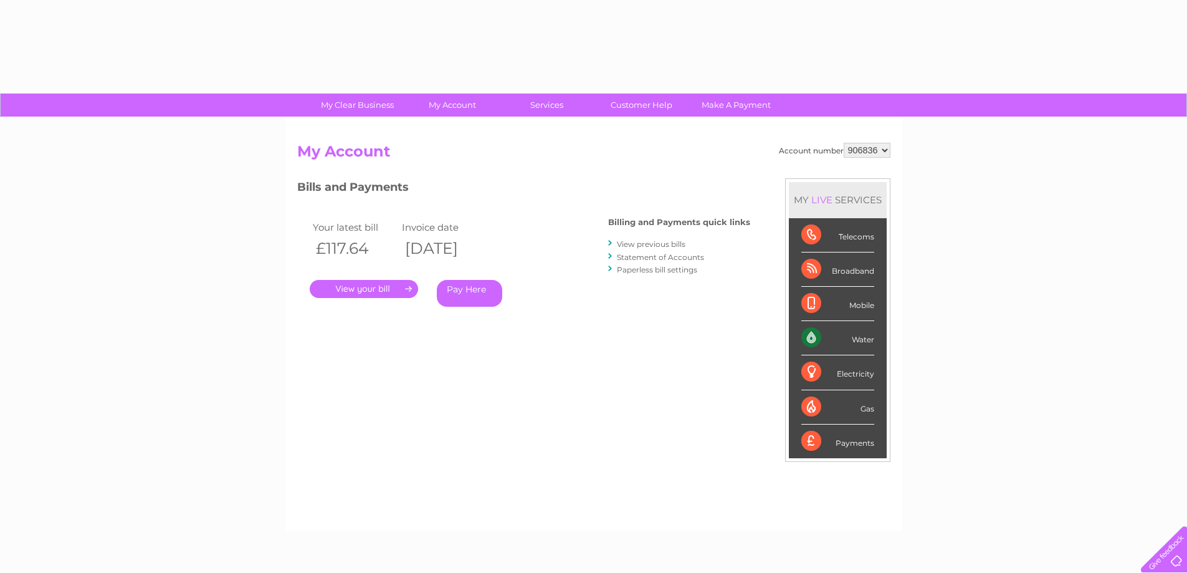 The image size is (1187, 573). I want to click on div: Account number, so click(834, 150).